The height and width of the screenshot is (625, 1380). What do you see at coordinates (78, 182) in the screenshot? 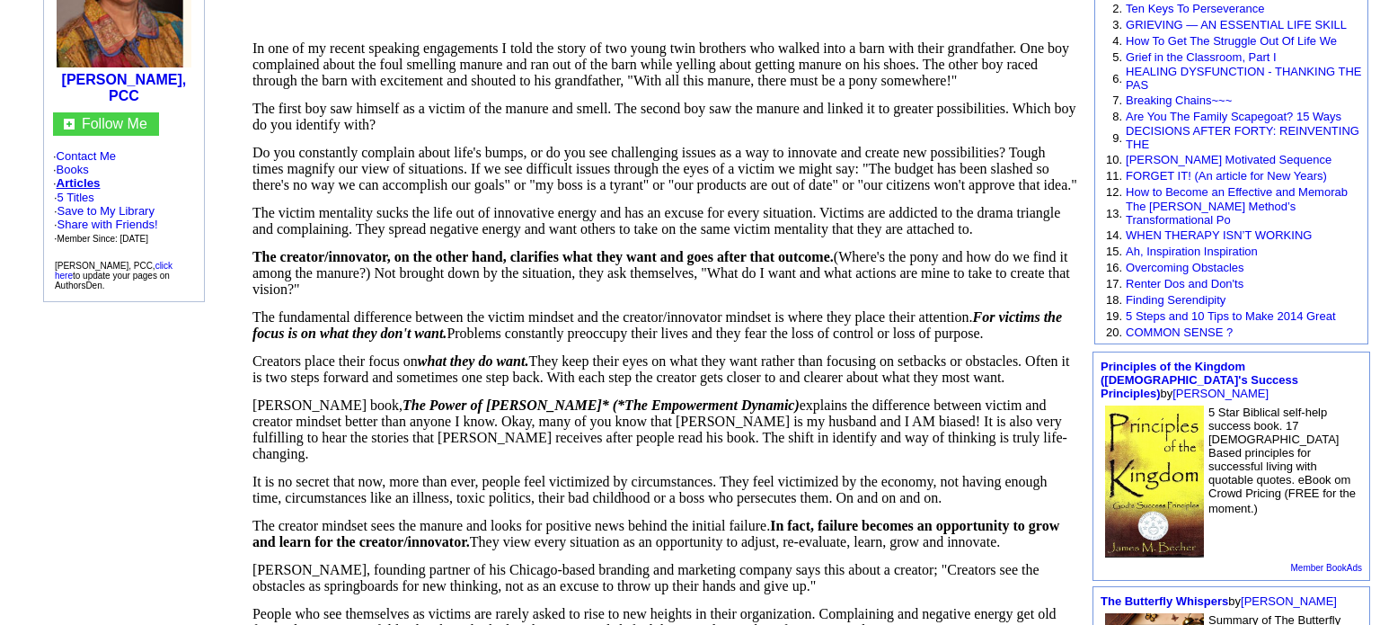
I see `a: Articles` at bounding box center [78, 182].